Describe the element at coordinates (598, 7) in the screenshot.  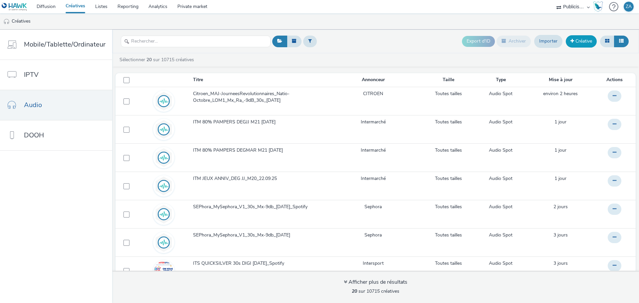
I see `img: Hawk Academy` at that location.